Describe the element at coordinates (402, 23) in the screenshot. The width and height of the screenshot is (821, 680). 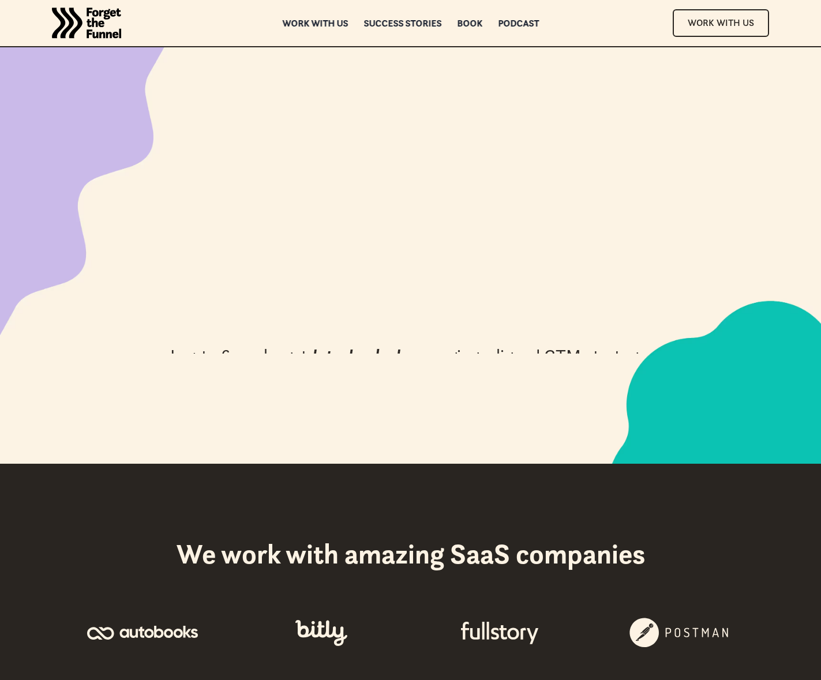
I see `a: Success Stories` at that location.